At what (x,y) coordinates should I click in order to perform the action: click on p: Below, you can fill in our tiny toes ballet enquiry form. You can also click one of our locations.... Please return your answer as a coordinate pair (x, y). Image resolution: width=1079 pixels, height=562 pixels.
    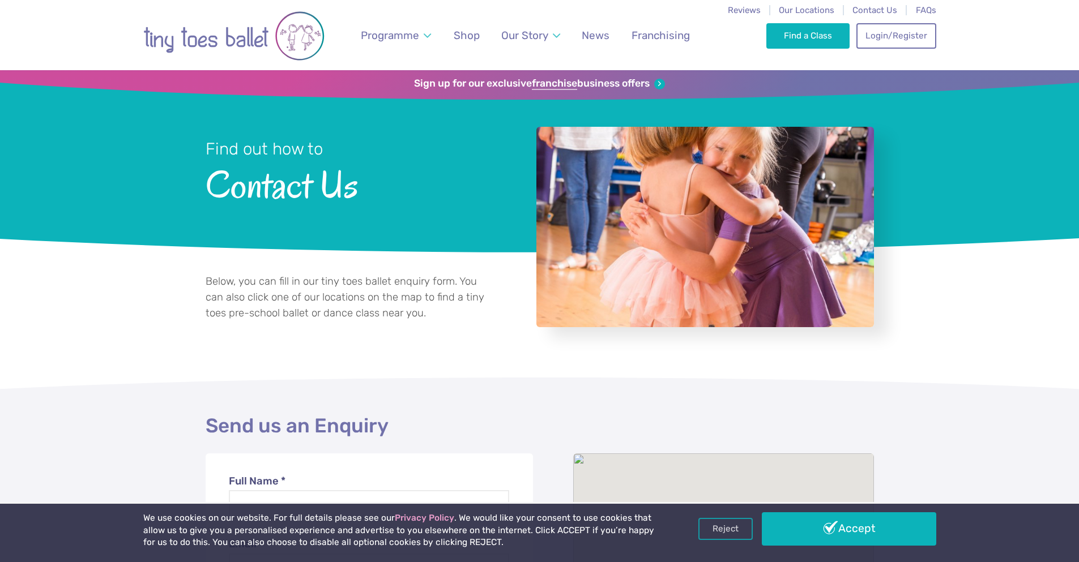
    Looking at the image, I should click on (346, 297).